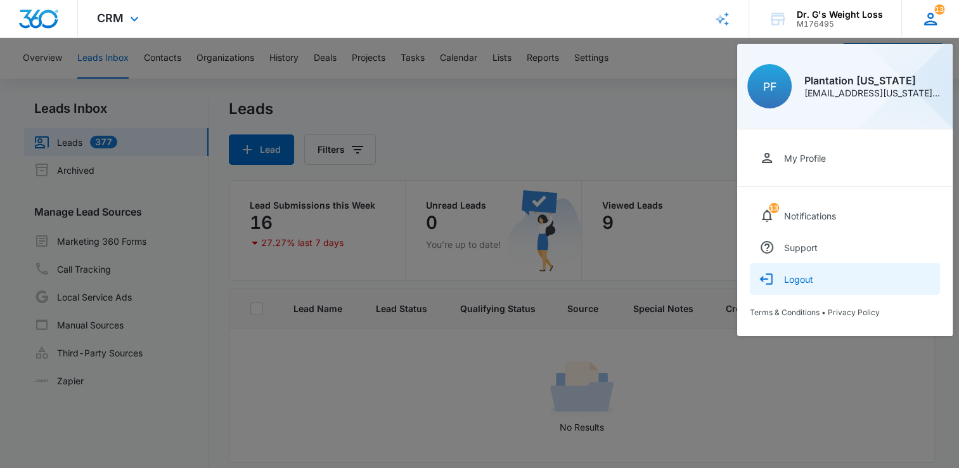 This screenshot has height=468, width=959. What do you see at coordinates (805, 158) in the screenshot?
I see `div: My Profile` at bounding box center [805, 158].